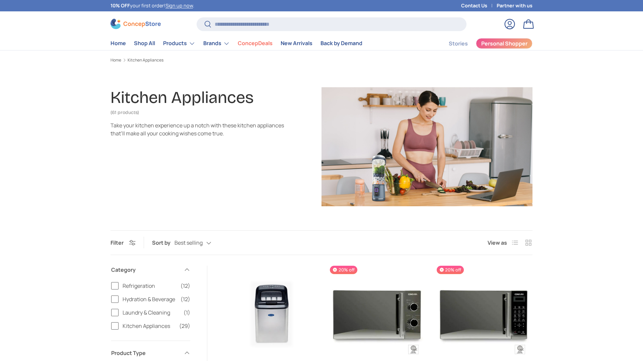 The width and height of the screenshot is (643, 361). Describe the element at coordinates (145, 270) in the screenshot. I see `span: Category` at that location.